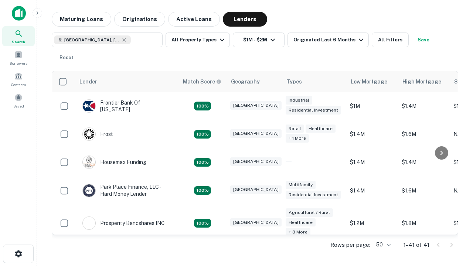  Describe the element at coordinates (424, 82) in the screenshot. I see `th: High Mortgage` at that location.